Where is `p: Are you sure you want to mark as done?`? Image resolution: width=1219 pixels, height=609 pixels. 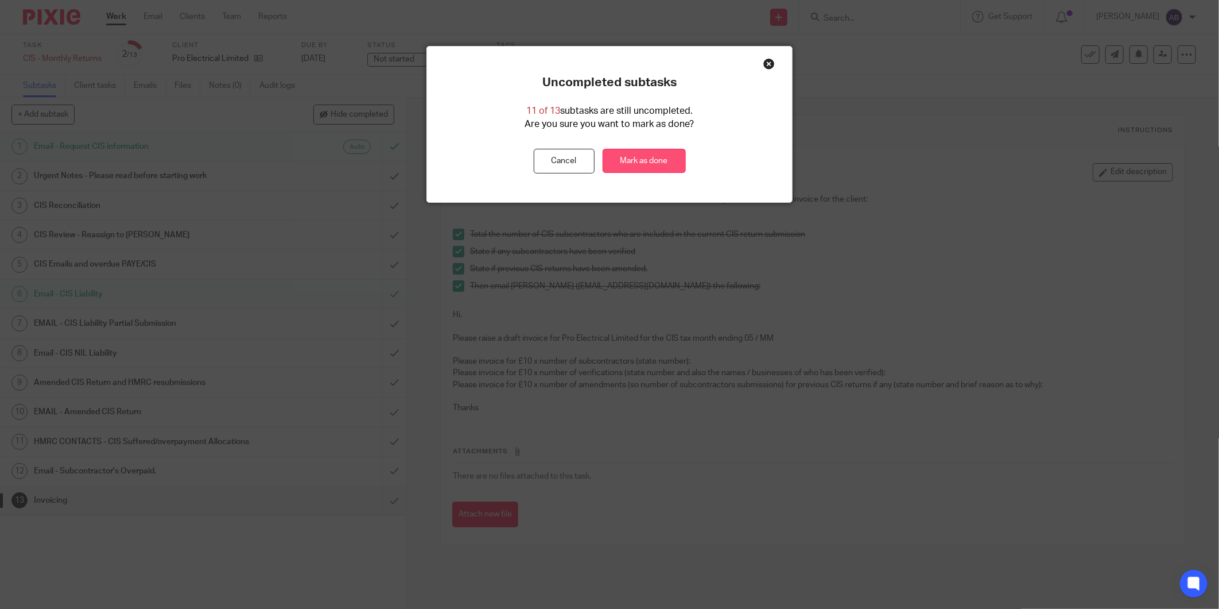
p: Are you sure you want to mark as done? is located at coordinates (610, 124).